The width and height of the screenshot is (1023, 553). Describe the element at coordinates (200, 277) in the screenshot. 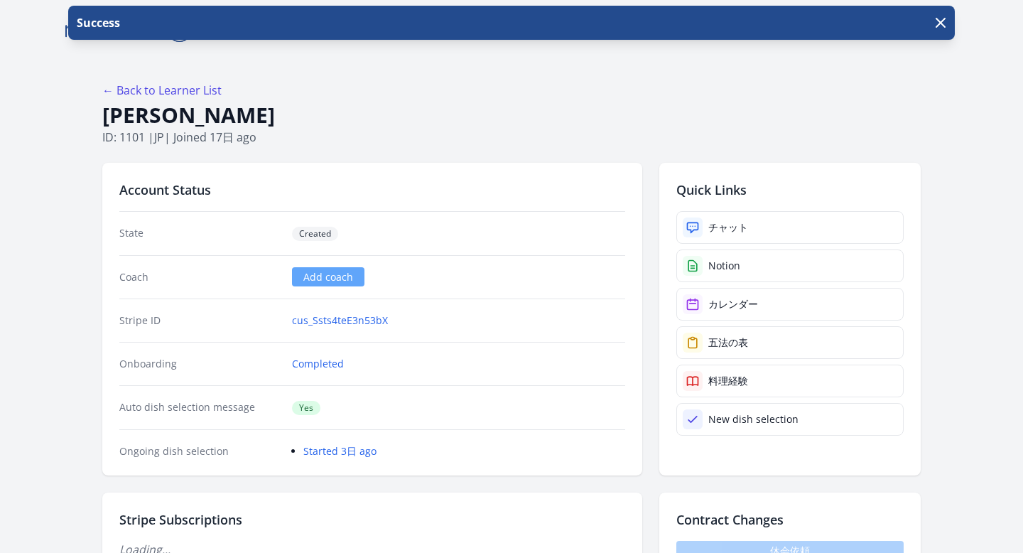

I see `dt: Coach` at that location.